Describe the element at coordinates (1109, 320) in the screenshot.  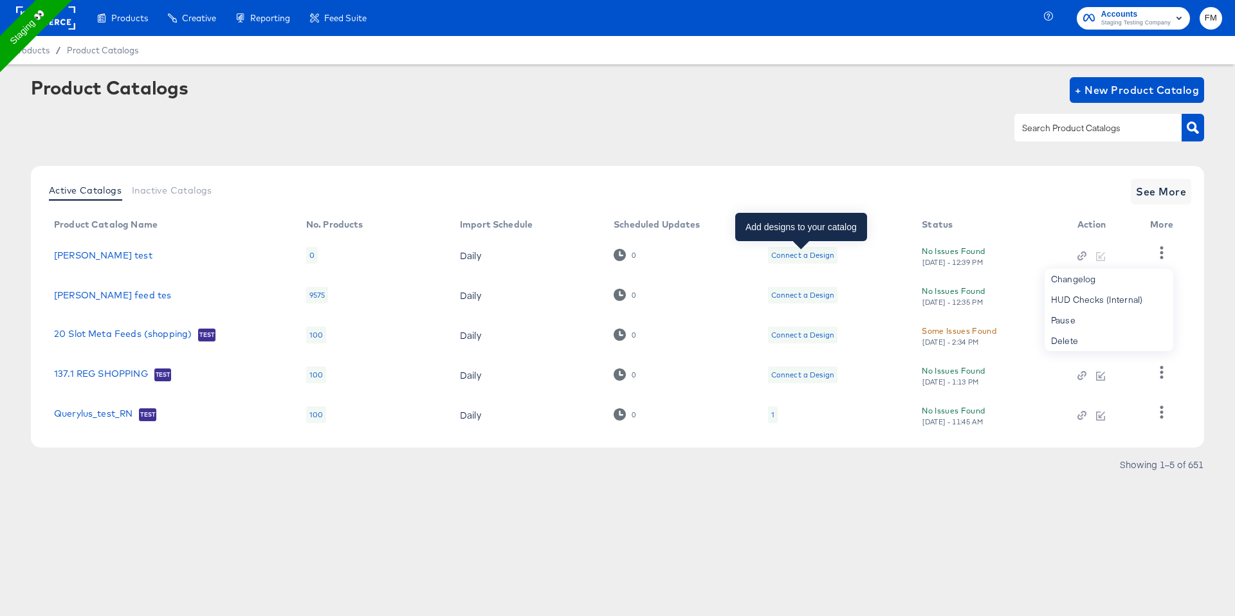
I see `div: Pause` at that location.